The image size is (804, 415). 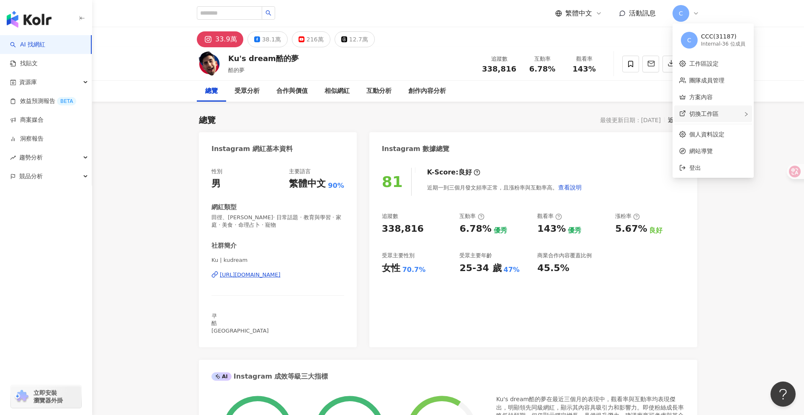 I want to click on div: Instagram 網紅基本資料, so click(x=252, y=149).